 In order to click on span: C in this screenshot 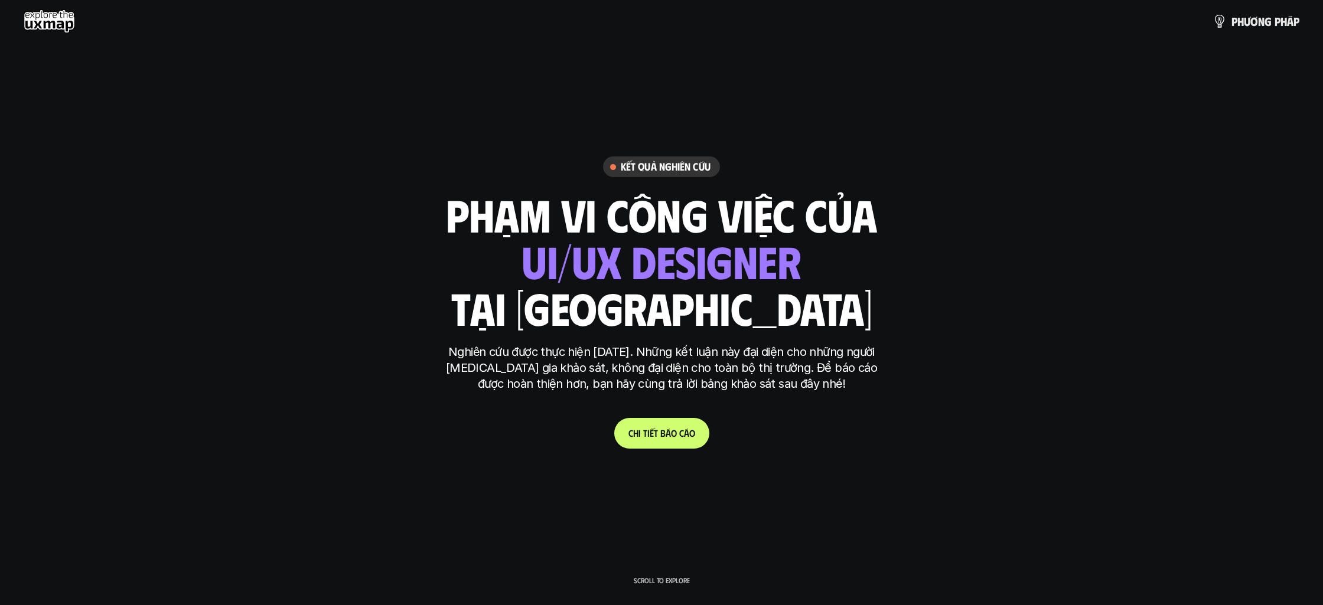, I will do `click(631, 433)`.